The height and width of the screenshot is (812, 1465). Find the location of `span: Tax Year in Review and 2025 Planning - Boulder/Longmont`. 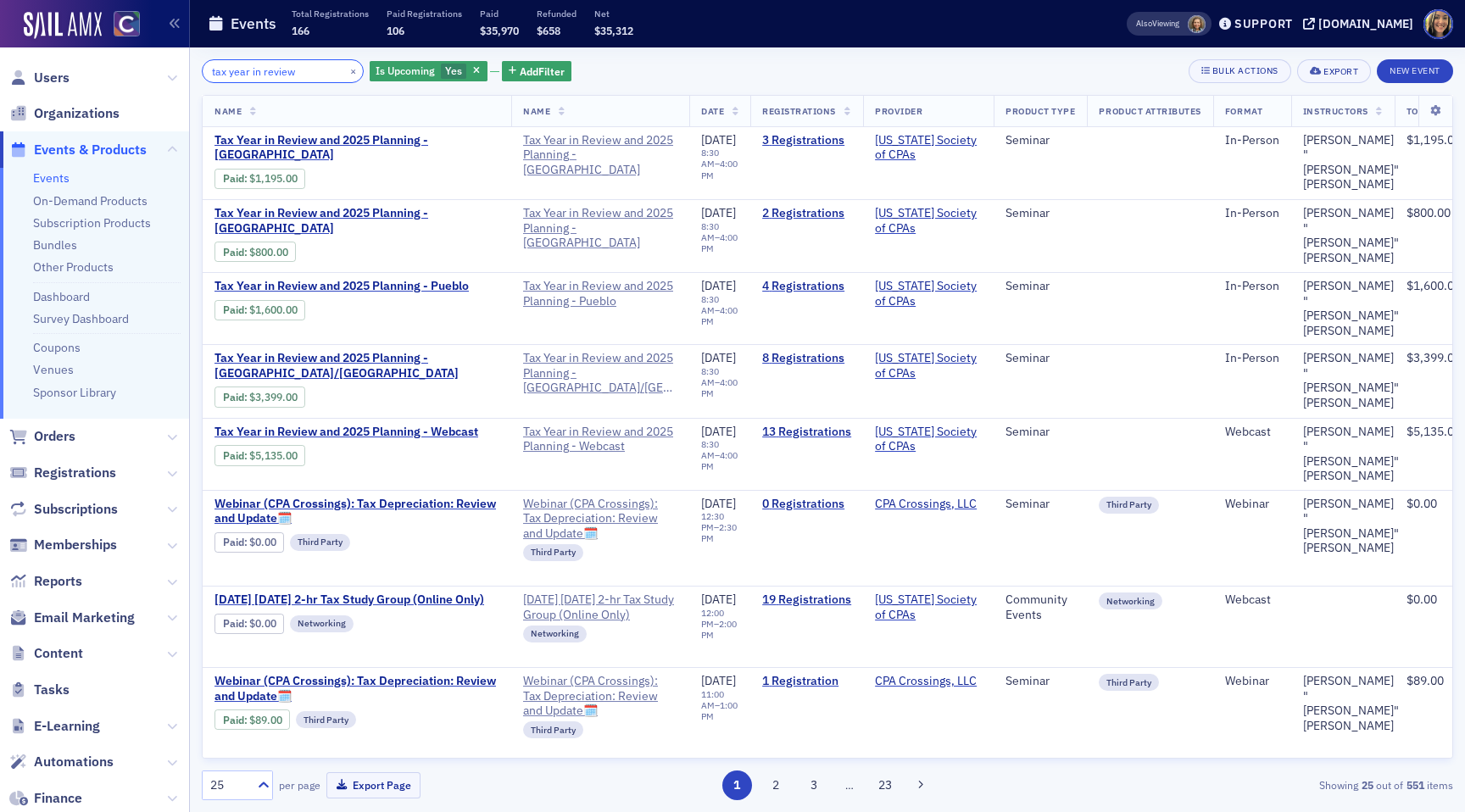

span: Tax Year in Review and 2025 Planning - Boulder/Longmont is located at coordinates (357, 365).